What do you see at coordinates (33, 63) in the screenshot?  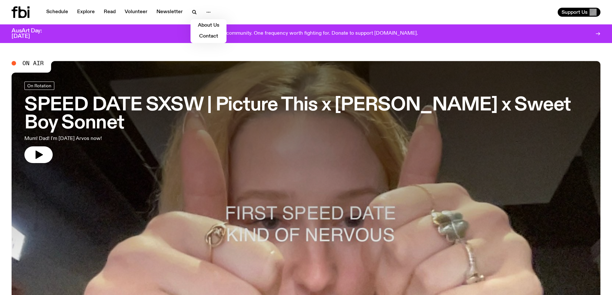 I see `span: On Air` at bounding box center [33, 63].